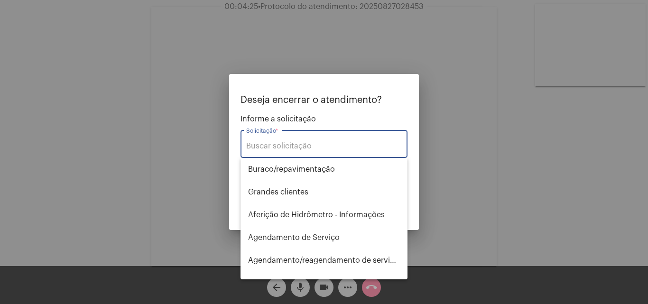 The width and height of the screenshot is (648, 304). Describe the element at coordinates (324, 119) in the screenshot. I see `span: Informe a solicitação` at that location.